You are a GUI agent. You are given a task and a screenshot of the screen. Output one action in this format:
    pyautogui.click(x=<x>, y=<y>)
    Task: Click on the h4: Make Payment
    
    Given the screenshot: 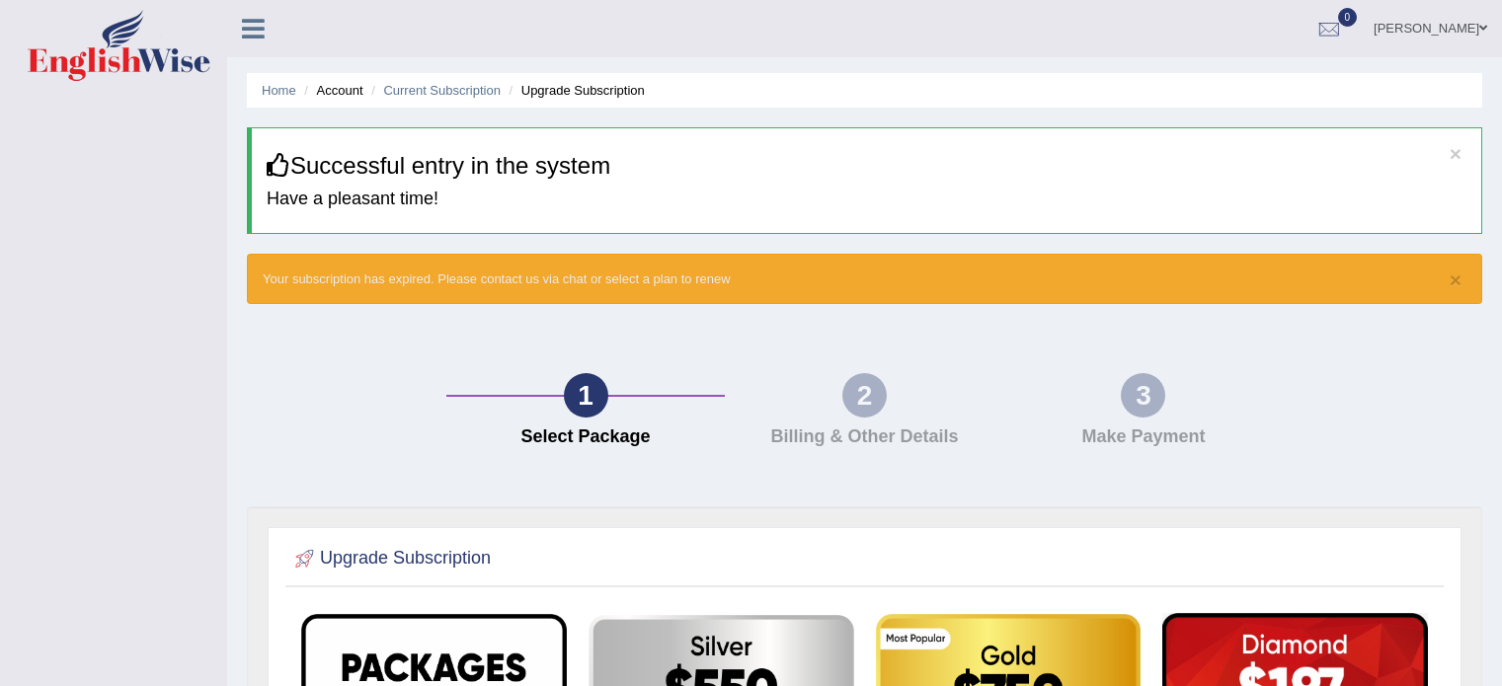 What is the action you would take?
    pyautogui.click(x=1143, y=437)
    